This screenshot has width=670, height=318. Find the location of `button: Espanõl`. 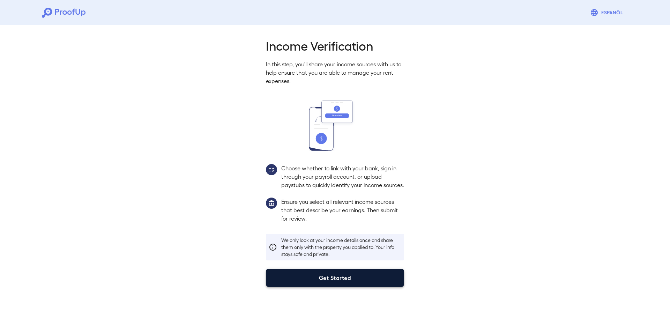

button: Espanõl is located at coordinates (608, 13).